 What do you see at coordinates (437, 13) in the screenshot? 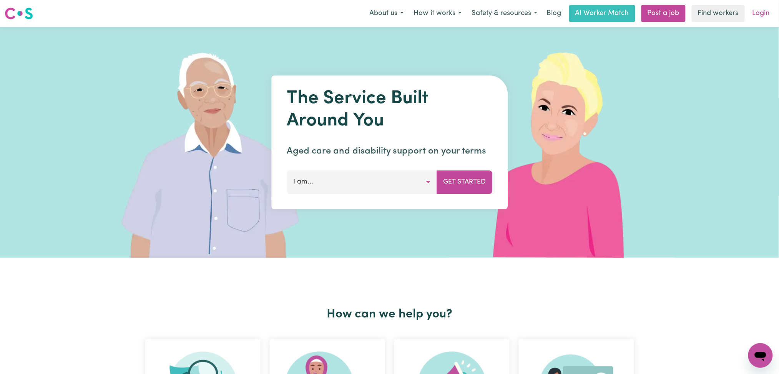
I see `button: How it works` at bounding box center [437, 13].